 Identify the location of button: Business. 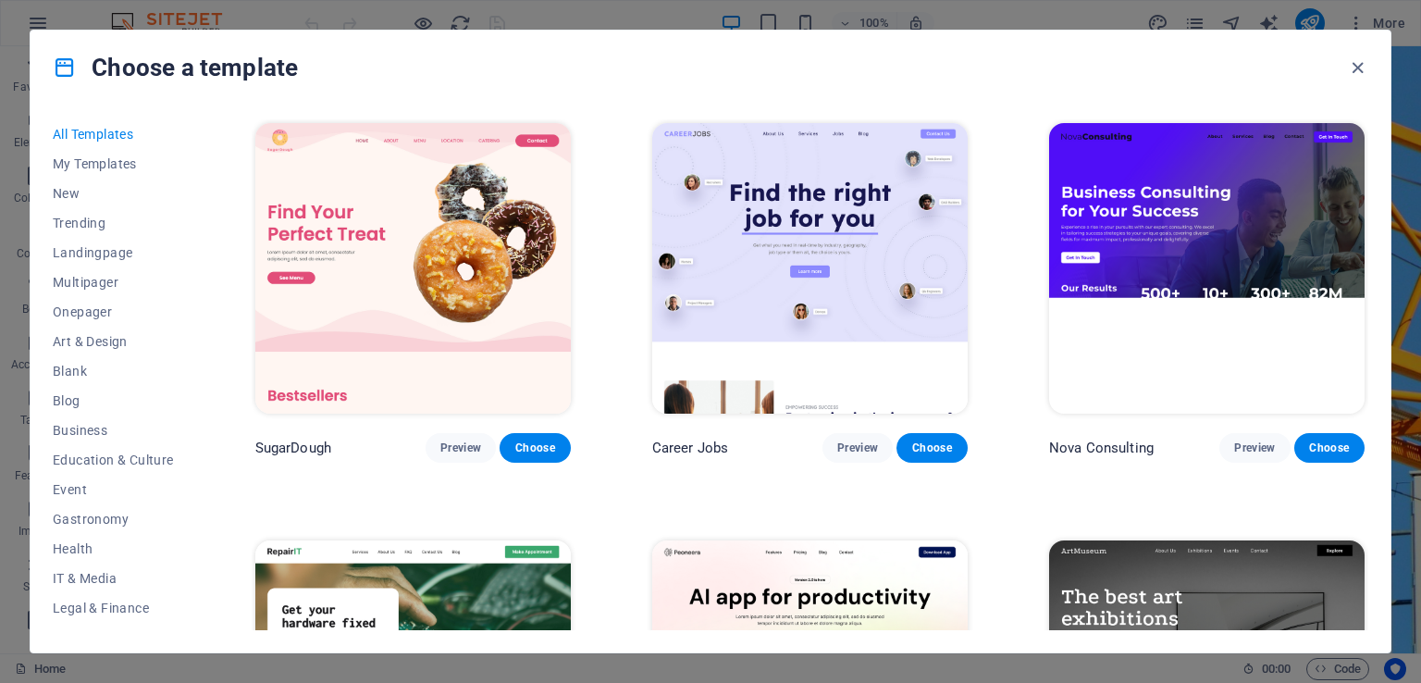
(113, 430).